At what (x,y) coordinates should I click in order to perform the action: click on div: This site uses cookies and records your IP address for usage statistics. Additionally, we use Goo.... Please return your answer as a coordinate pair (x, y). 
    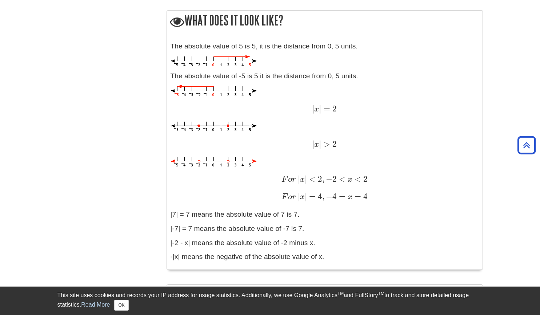
    Looking at the image, I should click on (270, 301).